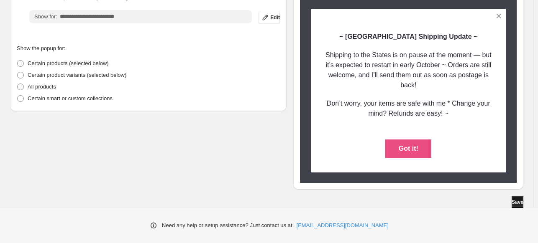 Image resolution: width=538 pixels, height=243 pixels. I want to click on span: Don’t worry, your items are safe with me * Change your mind? Refunds are easy! ~, so click(408, 108).